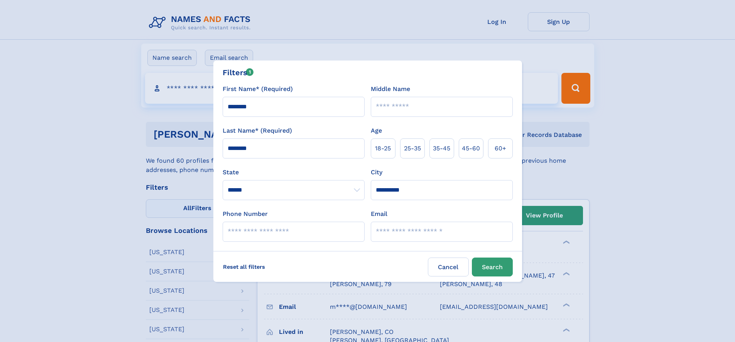  What do you see at coordinates (258, 89) in the screenshot?
I see `label: First Name* (Required)` at bounding box center [258, 89].